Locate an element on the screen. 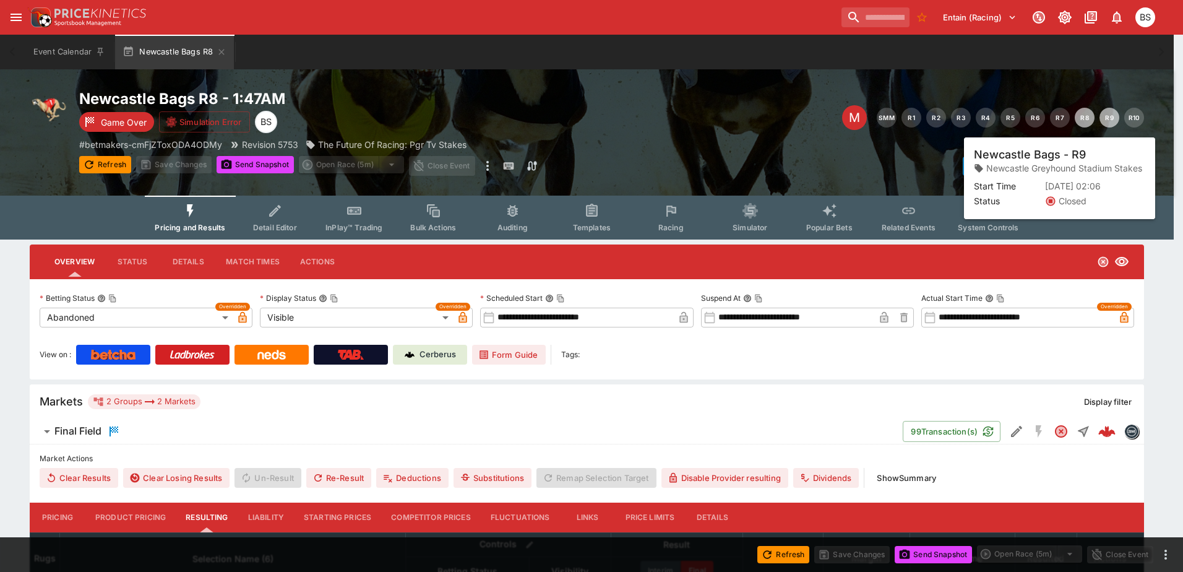 The width and height of the screenshot is (1183, 572). button: Pricing is located at coordinates (58, 517).